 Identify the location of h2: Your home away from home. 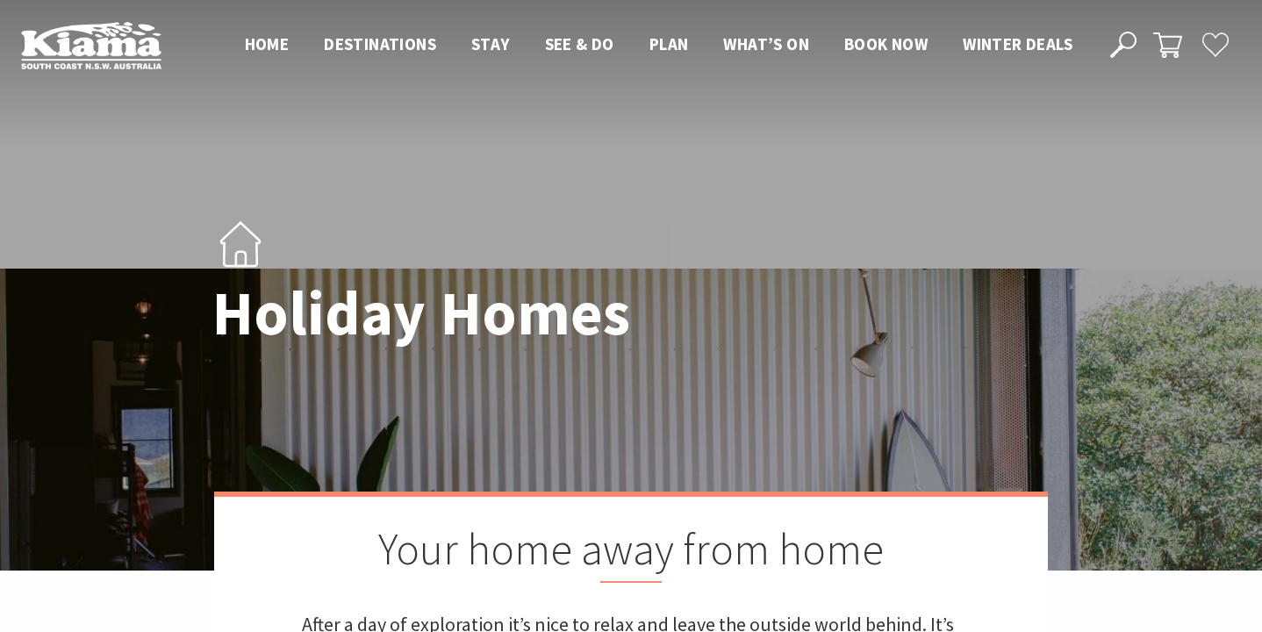
(631, 553).